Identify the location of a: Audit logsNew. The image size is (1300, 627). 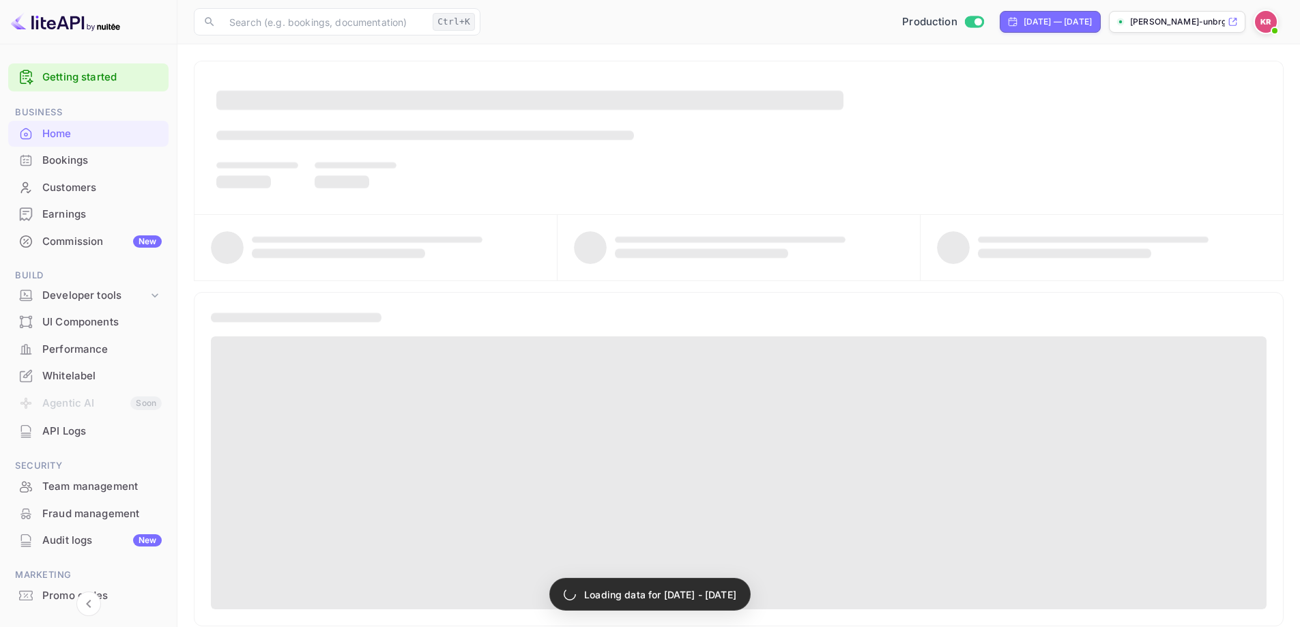
(88, 540).